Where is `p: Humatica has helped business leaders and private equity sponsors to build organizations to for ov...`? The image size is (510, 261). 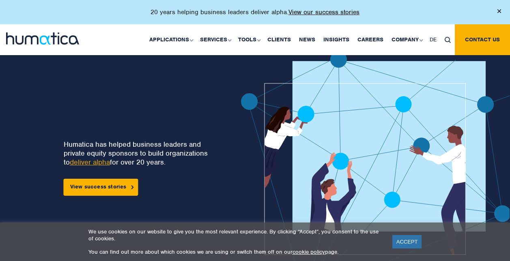
p: Humatica has helped business leaders and private equity sponsors to build organizations to for ov... is located at coordinates (138, 153).